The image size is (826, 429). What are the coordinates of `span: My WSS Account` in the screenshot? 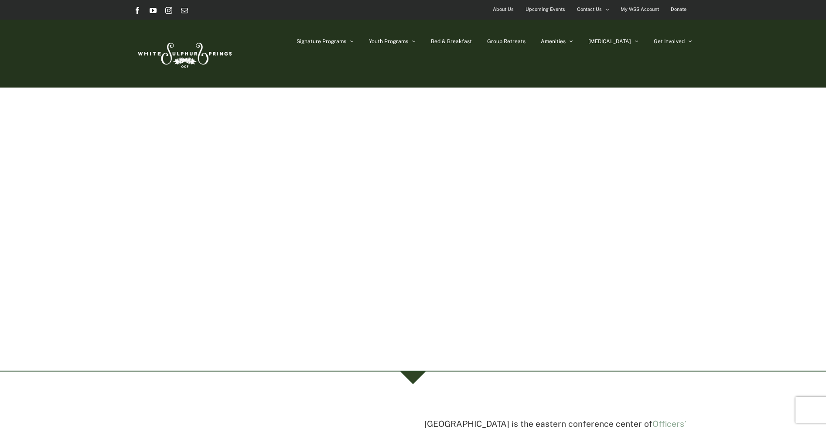 It's located at (639, 9).